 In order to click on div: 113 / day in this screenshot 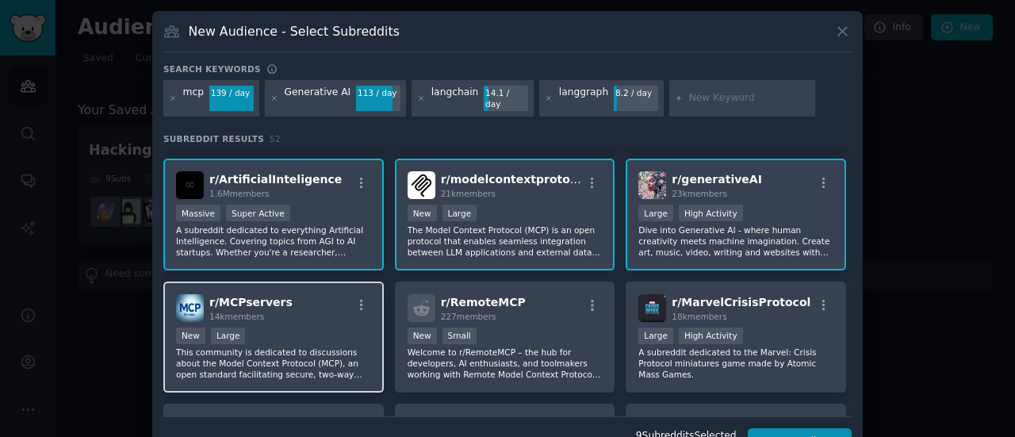, I will do `click(378, 93)`.